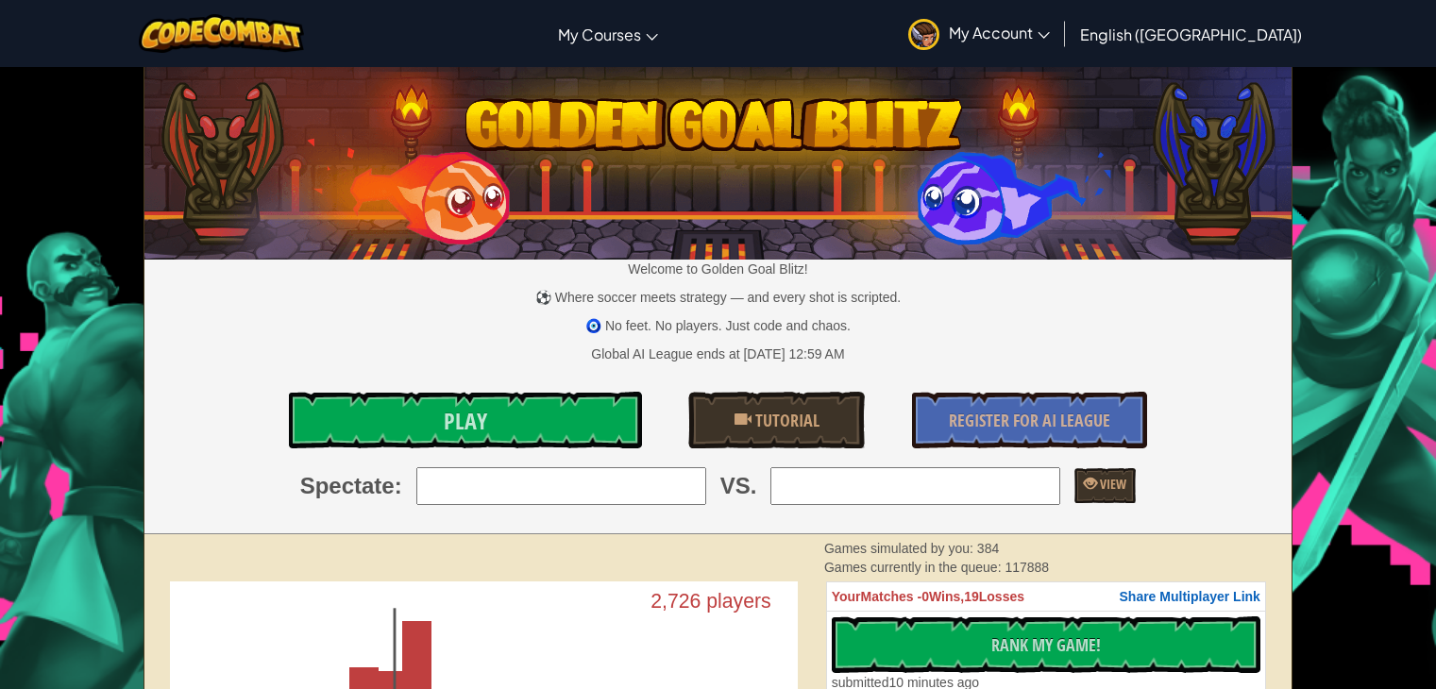  I want to click on img: CodeCombat logo, so click(221, 33).